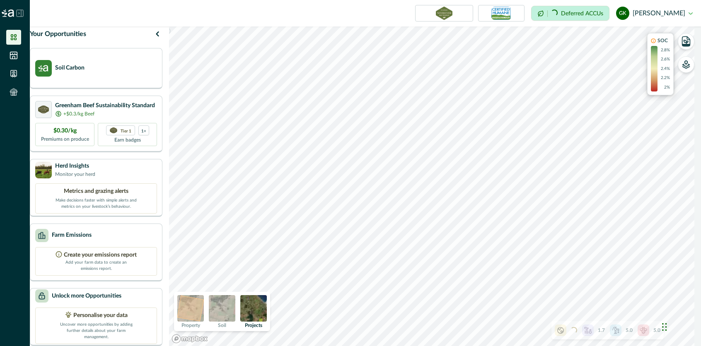 Image resolution: width=701 pixels, height=346 pixels. Describe the element at coordinates (72, 235) in the screenshot. I see `p: Farm Emissions` at that location.